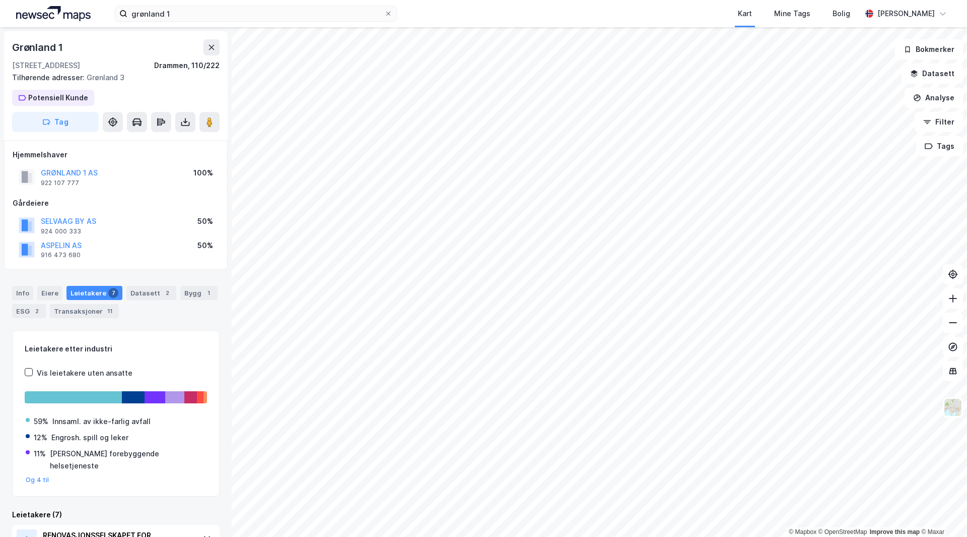 This screenshot has width=967, height=537. What do you see at coordinates (803, 532) in the screenshot?
I see `a: Mapbox` at bounding box center [803, 532].